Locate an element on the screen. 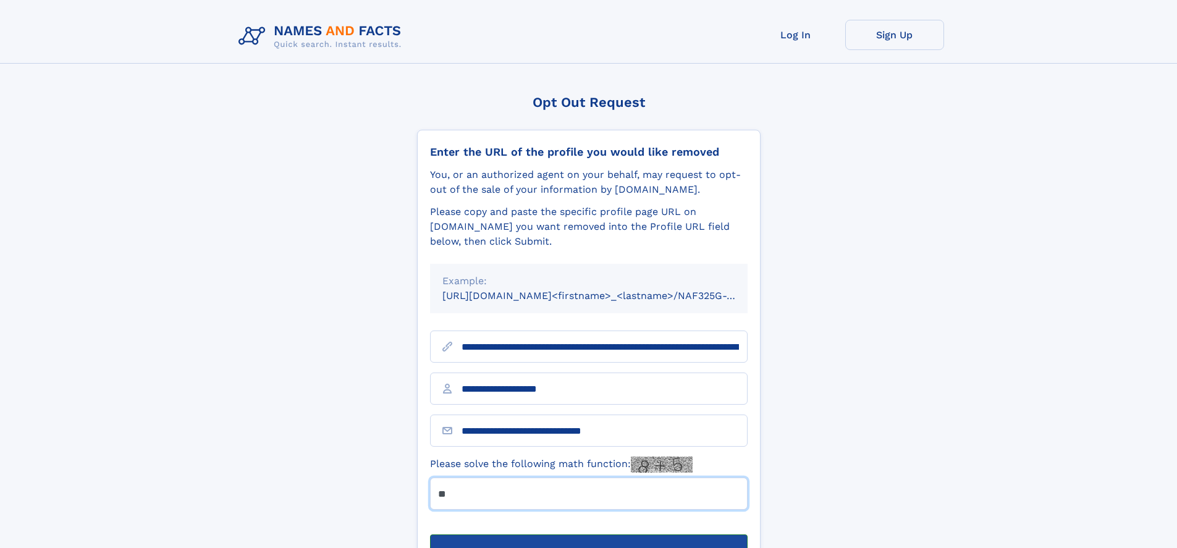  a: Log In is located at coordinates (796, 35).